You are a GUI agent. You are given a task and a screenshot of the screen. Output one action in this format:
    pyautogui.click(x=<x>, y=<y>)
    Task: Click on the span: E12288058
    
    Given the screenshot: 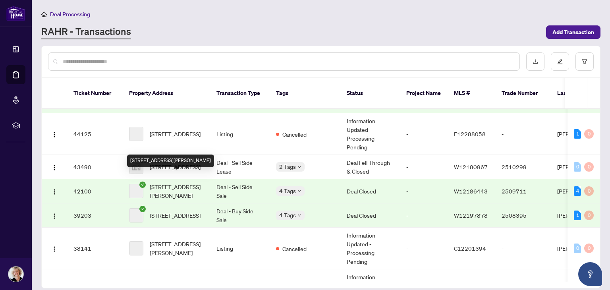 What is the action you would take?
    pyautogui.click(x=470, y=134)
    